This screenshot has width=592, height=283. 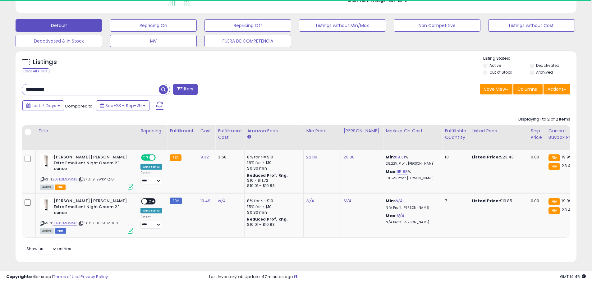 I want to click on button: Actions, so click(x=557, y=89).